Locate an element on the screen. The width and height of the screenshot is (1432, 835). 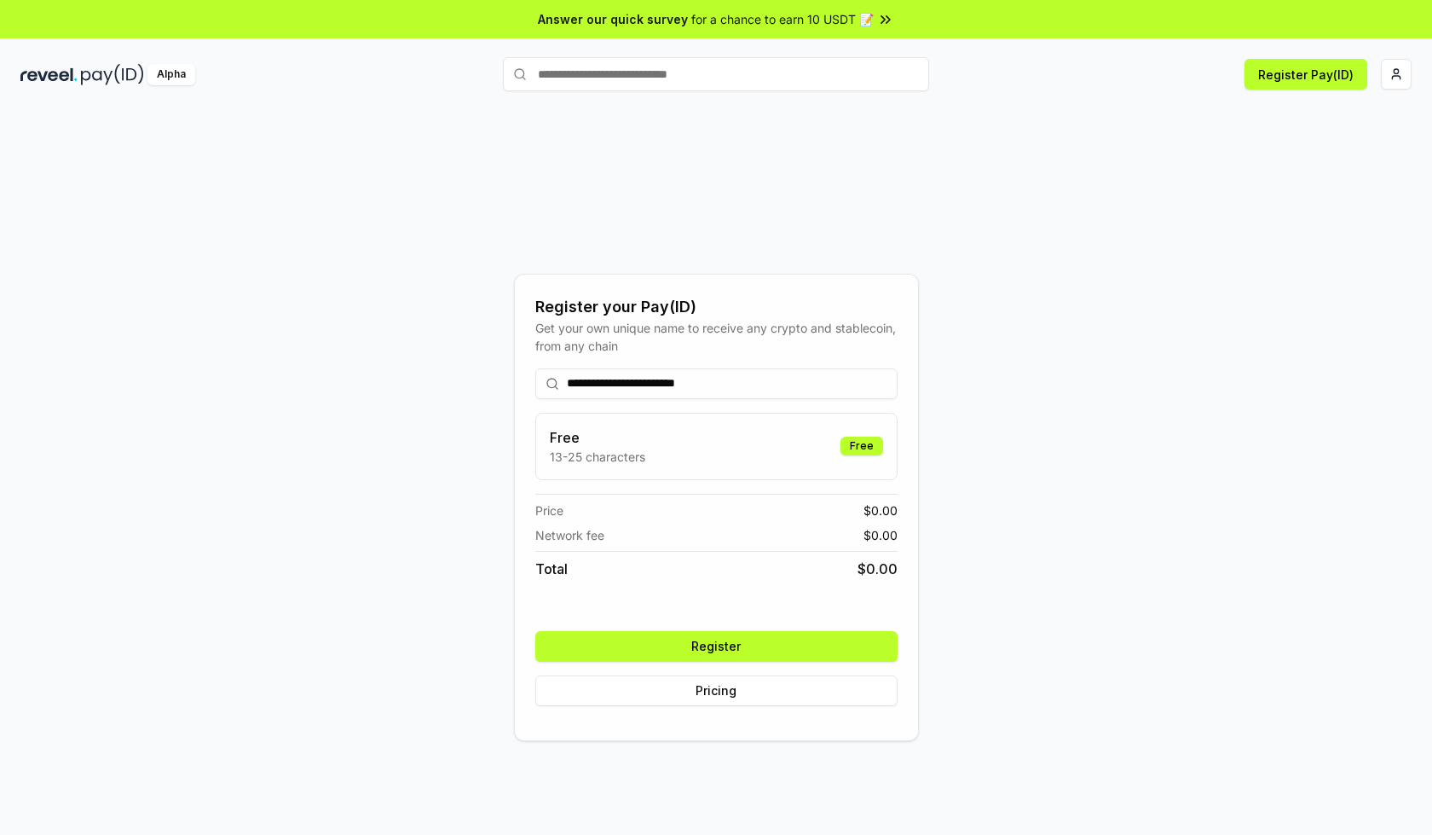
button: Register Pay(ID) is located at coordinates (1306, 74).